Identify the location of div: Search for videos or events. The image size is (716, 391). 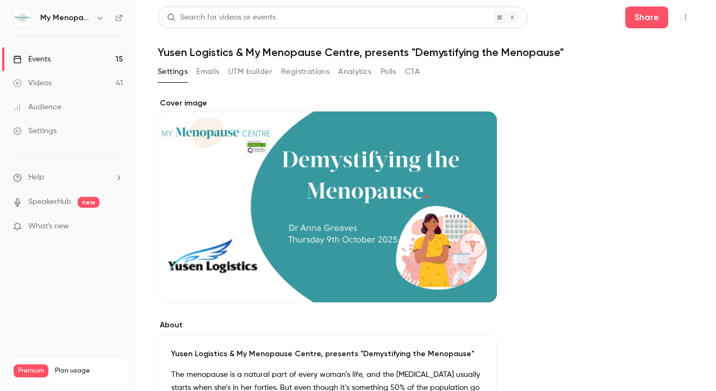
(221, 17).